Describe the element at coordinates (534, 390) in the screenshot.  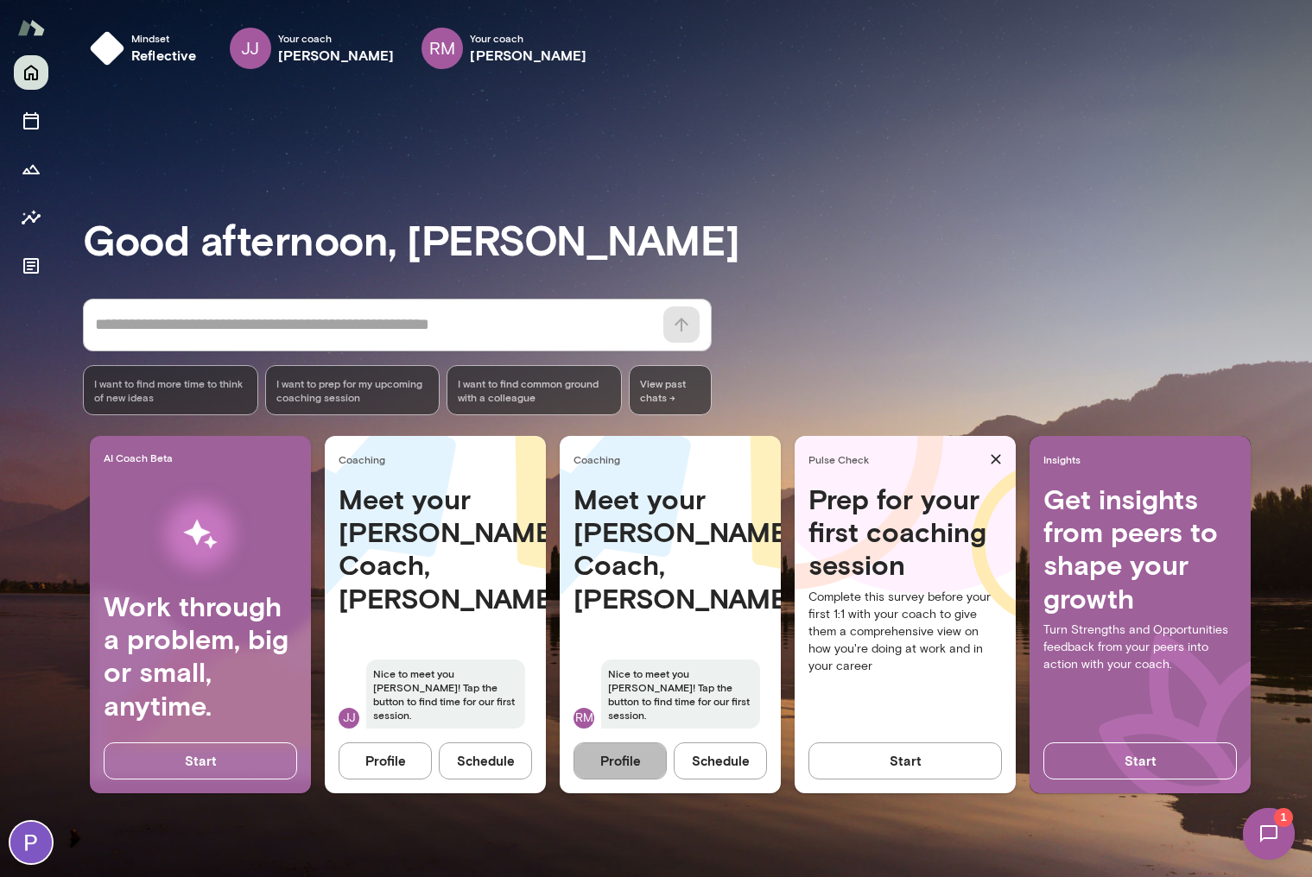
I see `span: I want to find common ground with a colleague` at that location.